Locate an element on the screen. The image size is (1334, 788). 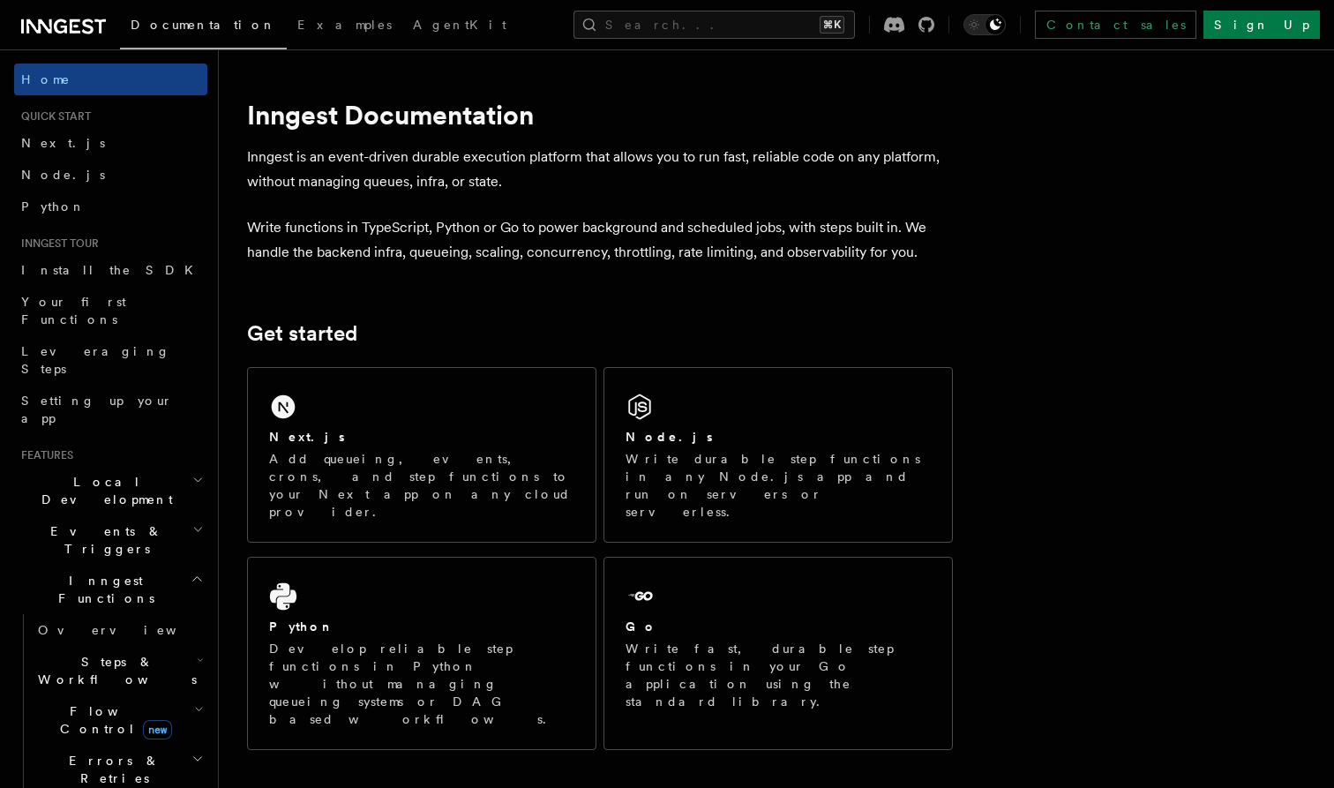
span: AgentKit is located at coordinates (460, 25).